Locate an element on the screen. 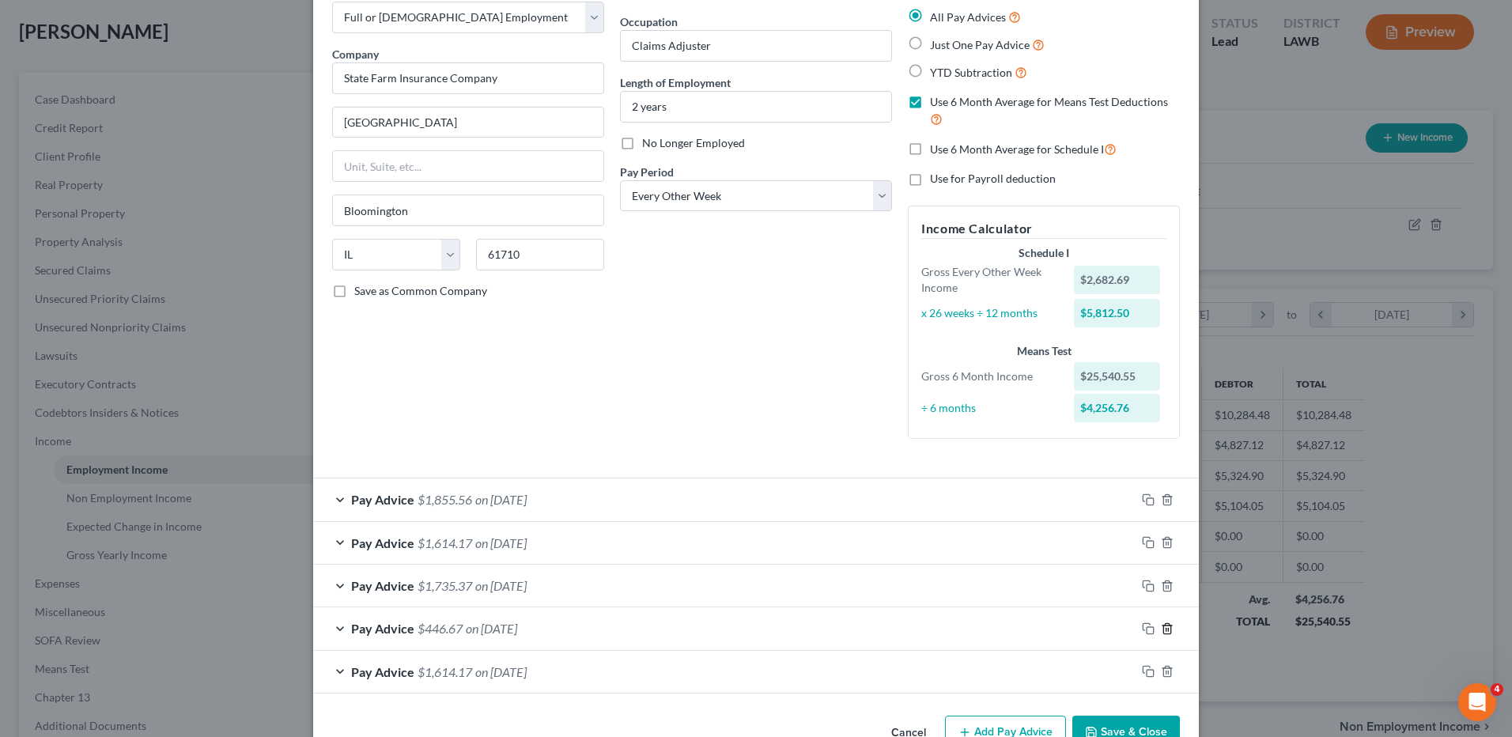  div: $25,540.55 is located at coordinates (1117, 376).